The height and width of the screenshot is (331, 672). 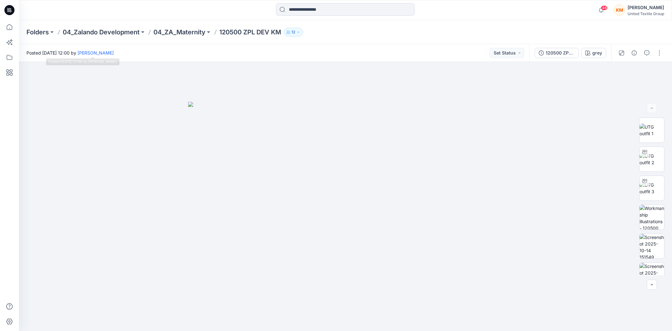 What do you see at coordinates (101, 32) in the screenshot?
I see `p: 04_Zalando Development` at bounding box center [101, 32].